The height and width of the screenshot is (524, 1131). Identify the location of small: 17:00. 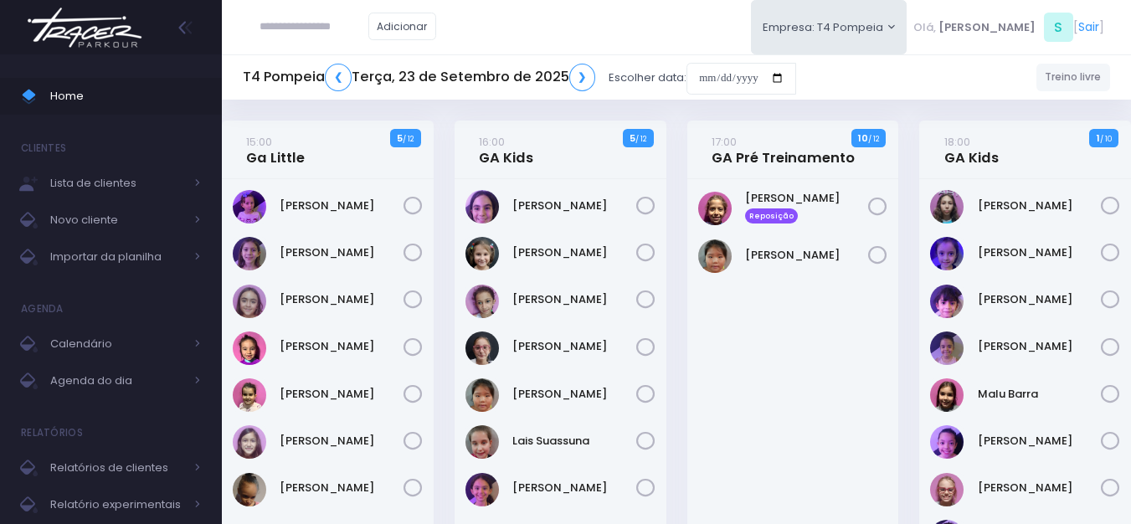
(724, 142).